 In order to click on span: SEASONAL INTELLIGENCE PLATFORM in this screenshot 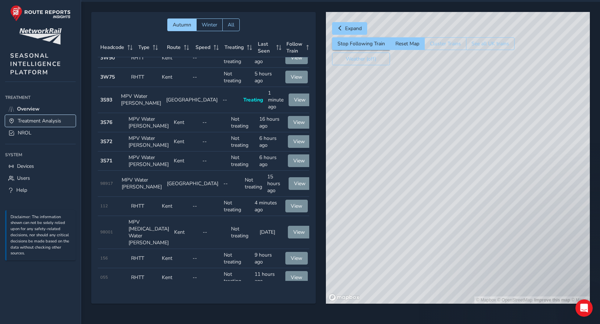, I will do `click(35, 64)`.